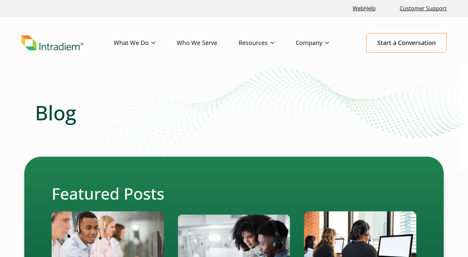 The height and width of the screenshot is (257, 468). What do you see at coordinates (145, 43) in the screenshot?
I see `a: What We Do` at bounding box center [145, 43].